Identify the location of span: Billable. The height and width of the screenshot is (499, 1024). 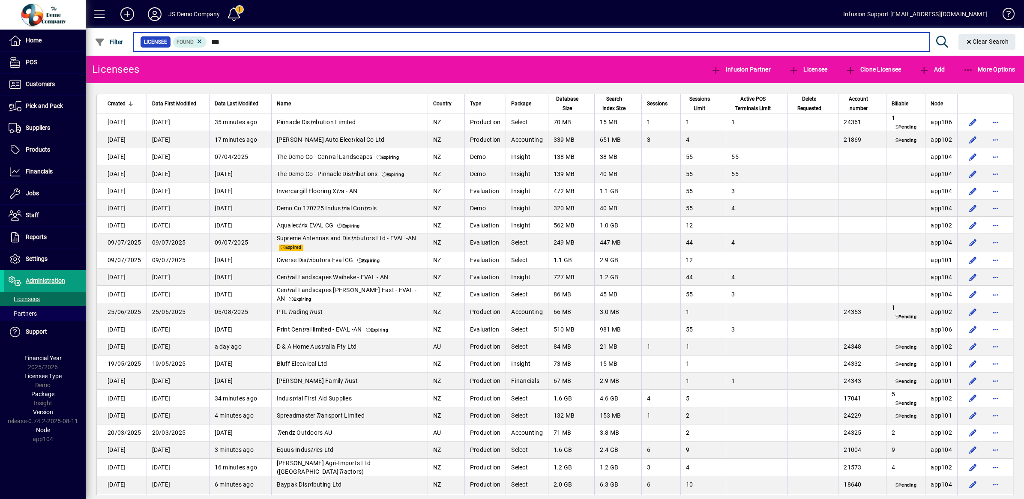
(900, 104).